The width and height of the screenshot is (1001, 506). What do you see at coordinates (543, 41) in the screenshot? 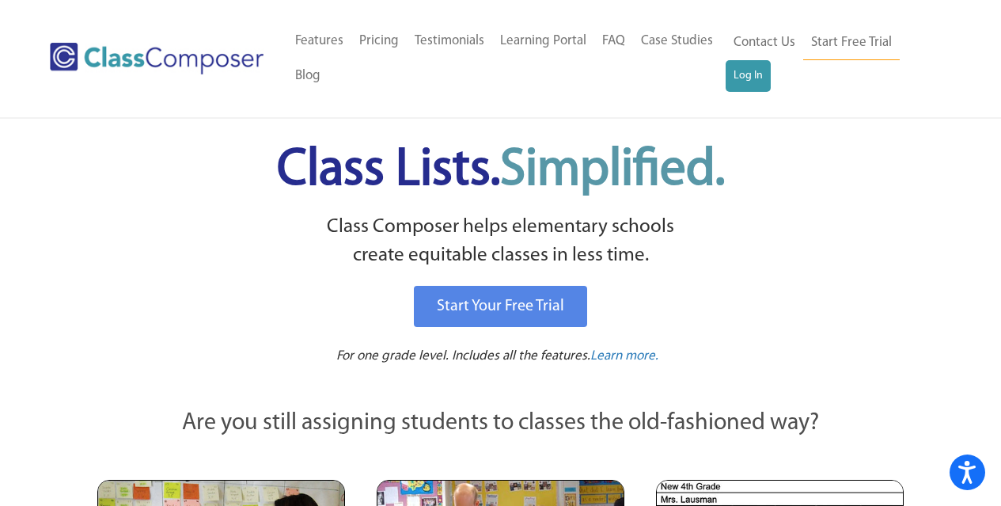
I see `a: Learning Portal` at bounding box center [543, 41].